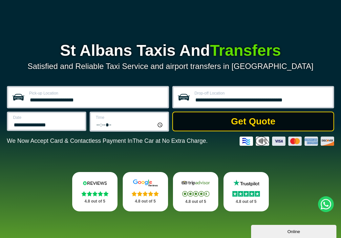 This screenshot has width=341, height=238. What do you see at coordinates (246, 183) in the screenshot?
I see `img: Trustpilot` at bounding box center [246, 183].